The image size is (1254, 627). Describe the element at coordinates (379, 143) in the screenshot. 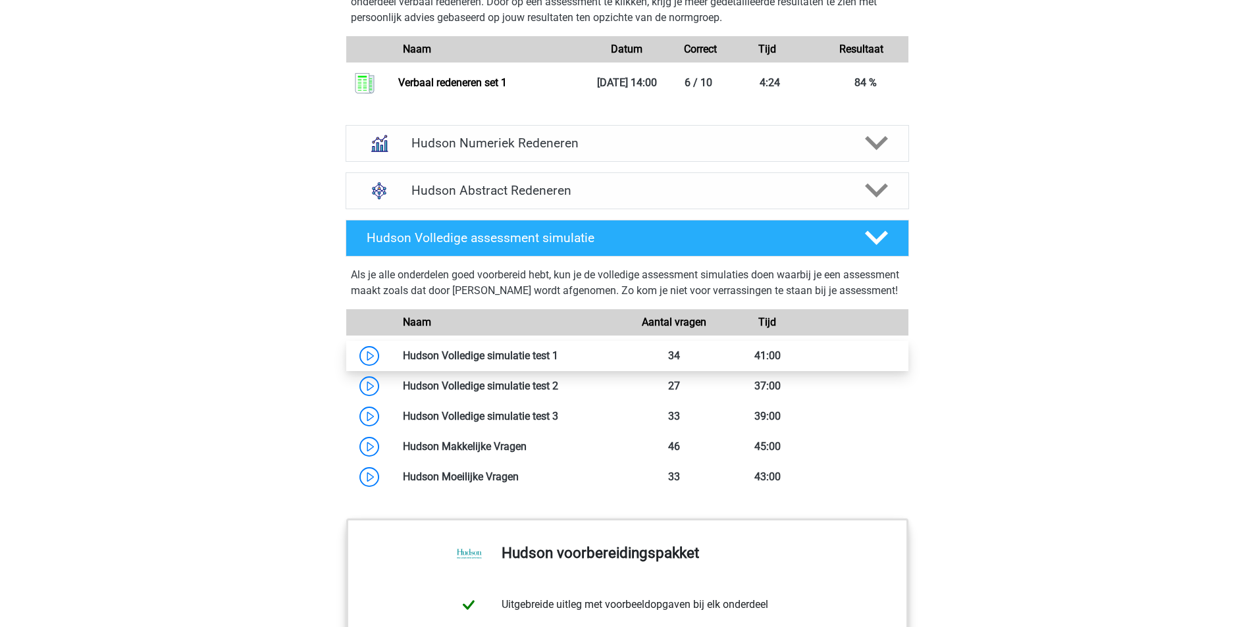

I see `img: numeriek redeneren` at that location.